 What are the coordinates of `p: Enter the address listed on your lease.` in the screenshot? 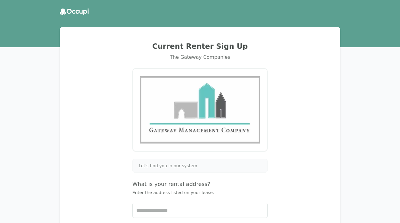 It's located at (200, 193).